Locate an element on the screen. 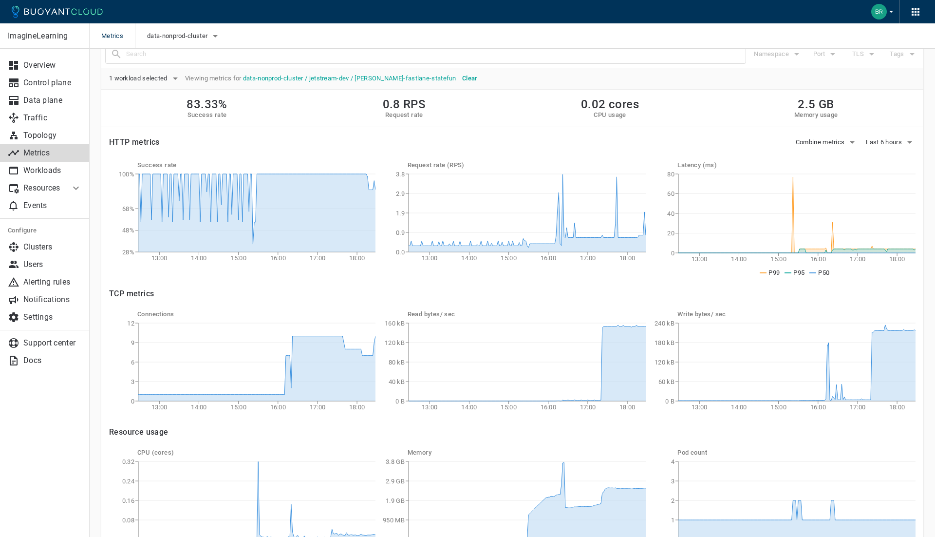 The image size is (935, 537). tspan: 80 kB is located at coordinates (397, 362).